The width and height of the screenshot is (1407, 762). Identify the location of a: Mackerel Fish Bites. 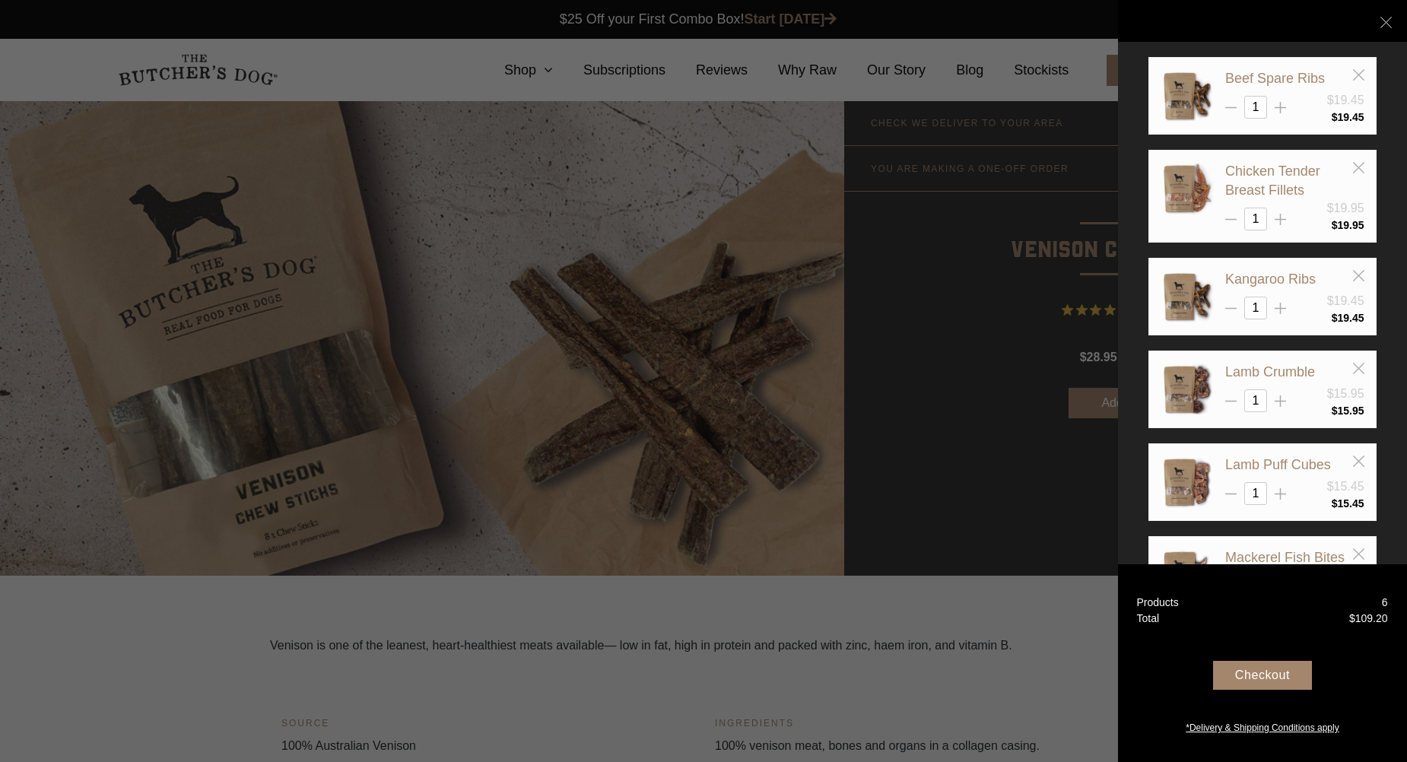
(1285, 558).